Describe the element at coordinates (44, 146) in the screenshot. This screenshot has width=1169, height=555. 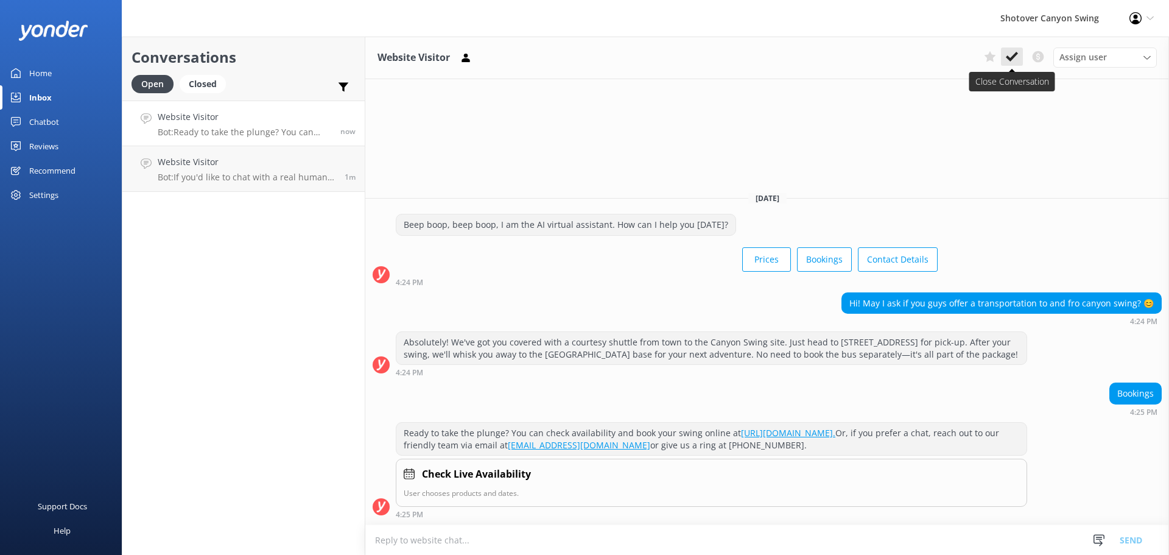
I see `div: Reviews` at that location.